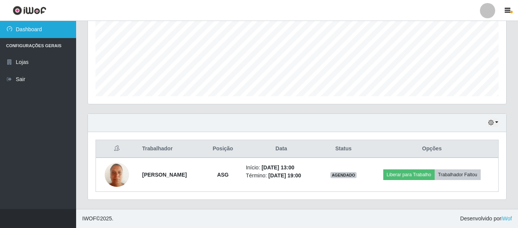 This screenshot has width=518, height=228. What do you see at coordinates (344, 175) in the screenshot?
I see `span: AGENDADO` at bounding box center [344, 175].